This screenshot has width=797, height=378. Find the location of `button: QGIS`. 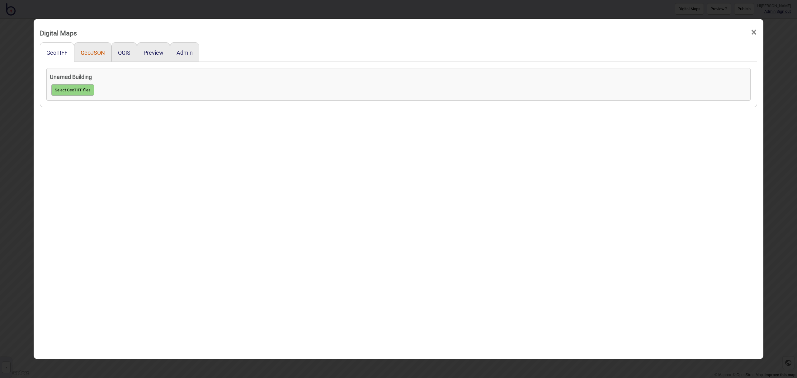

button: QGIS is located at coordinates (124, 53).